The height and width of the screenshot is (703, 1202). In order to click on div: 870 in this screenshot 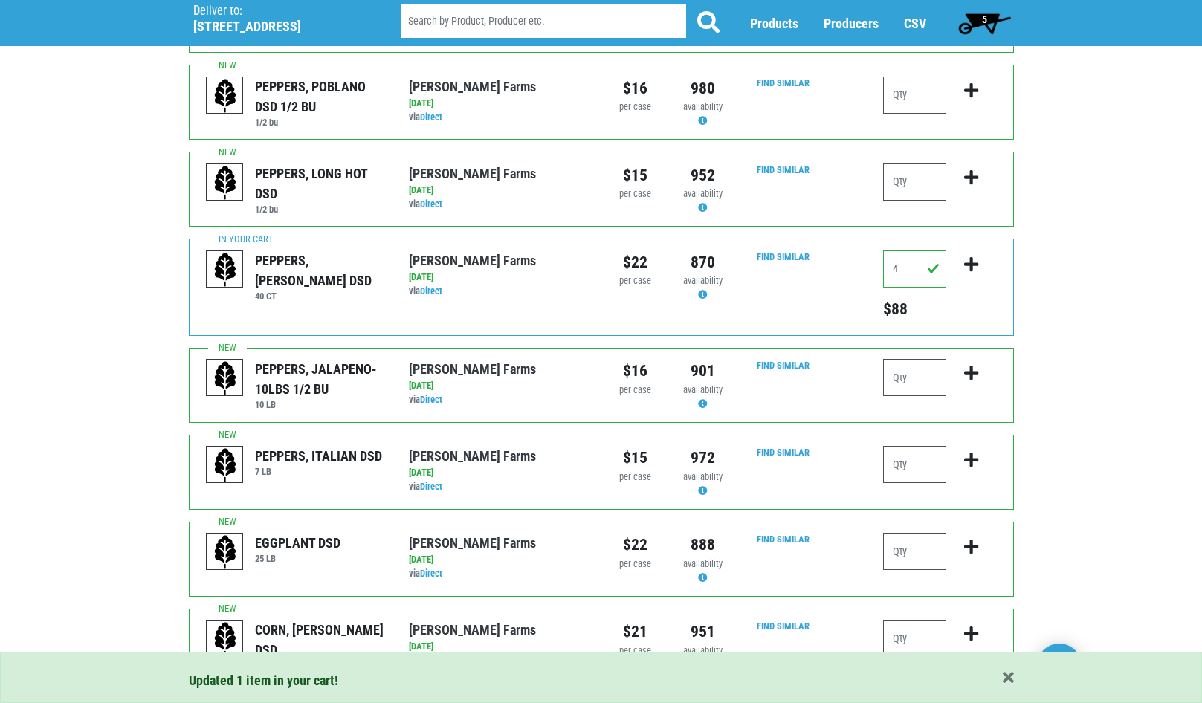, I will do `click(702, 262)`.